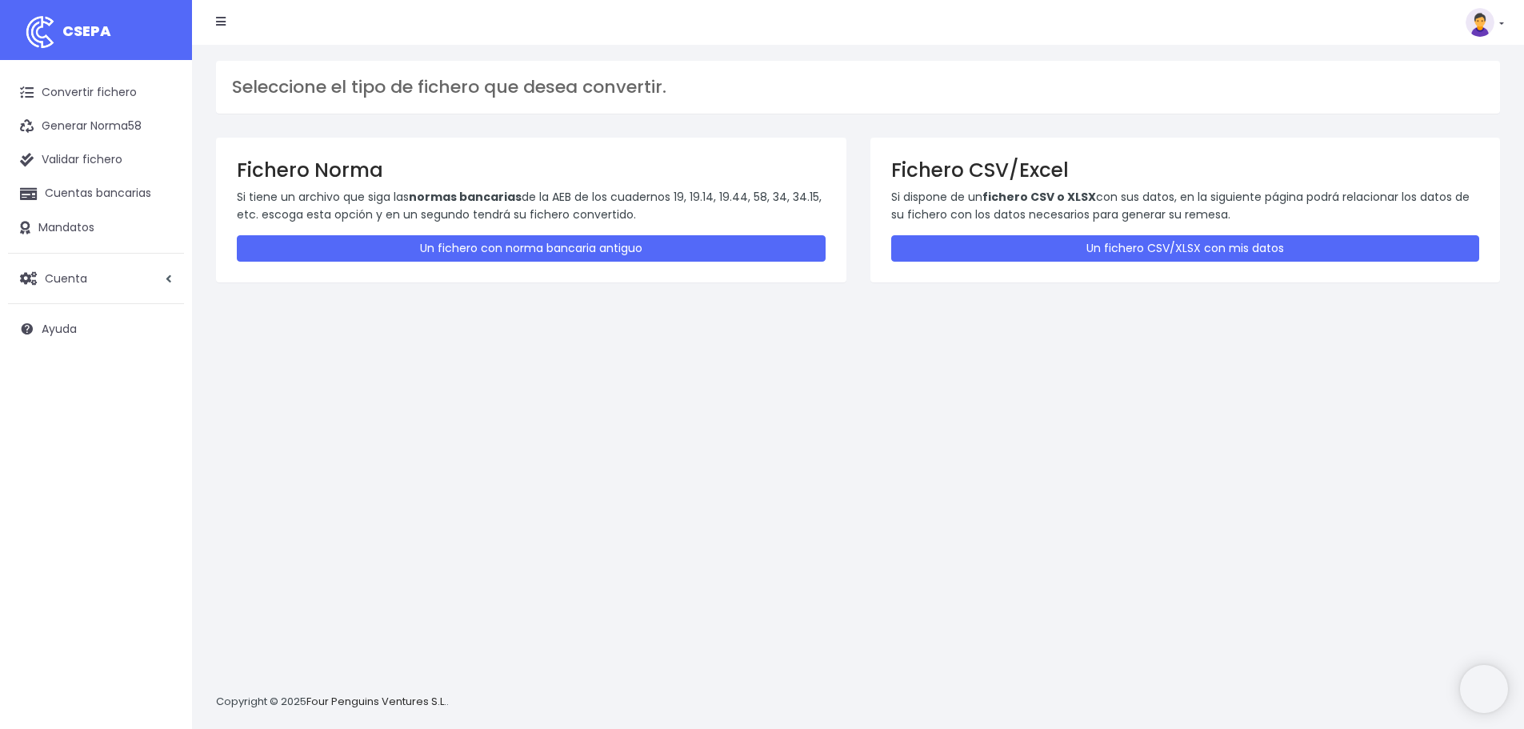 The image size is (1524, 729). What do you see at coordinates (1039, 197) in the screenshot?
I see `strong: fichero CSV o XLSX` at bounding box center [1039, 197].